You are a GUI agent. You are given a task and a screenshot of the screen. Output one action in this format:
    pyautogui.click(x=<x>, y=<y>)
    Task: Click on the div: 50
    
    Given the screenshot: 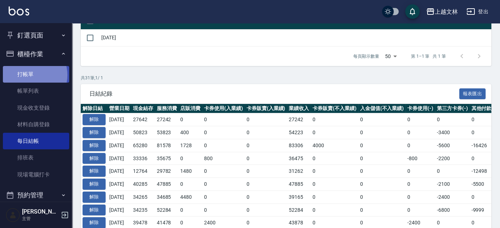 What is the action you would take?
    pyautogui.click(x=391, y=56)
    